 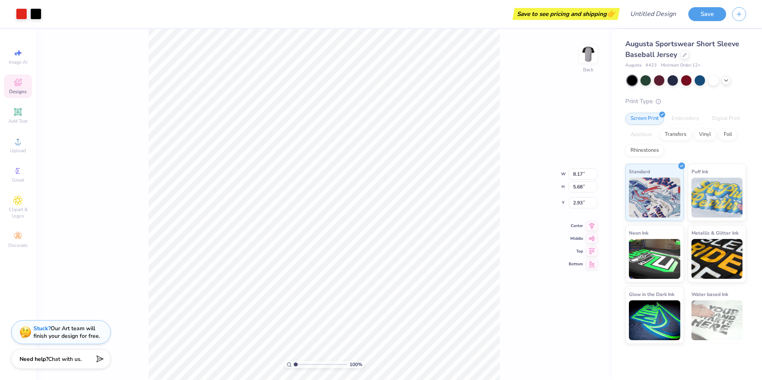 What do you see at coordinates (715, 233) in the screenshot?
I see `span: Metallic & Glitter Ink` at bounding box center [715, 233].